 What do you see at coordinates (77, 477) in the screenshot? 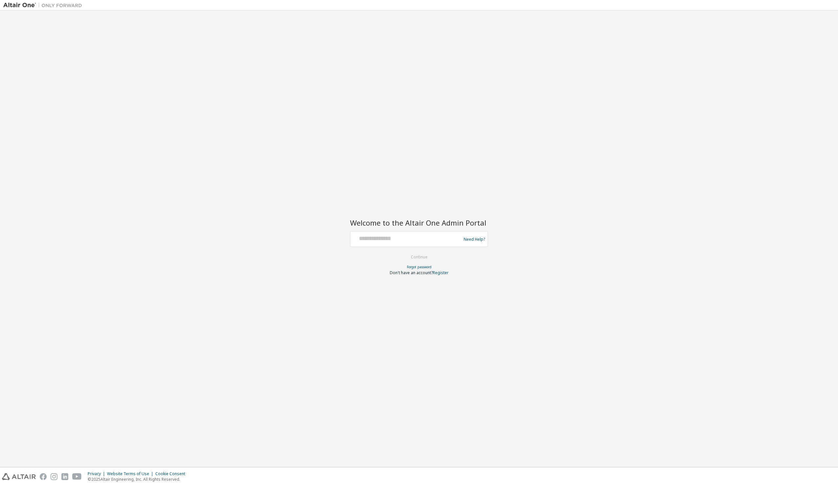
I see `img: youtube.svg` at bounding box center [77, 477].